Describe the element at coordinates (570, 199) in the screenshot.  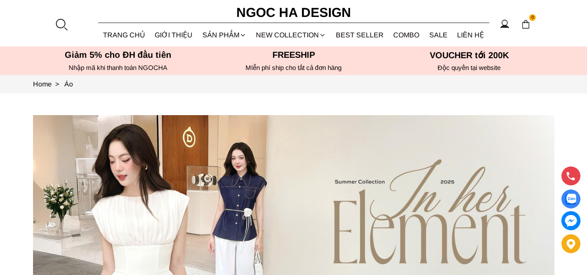
I see `img: Display image` at that location.